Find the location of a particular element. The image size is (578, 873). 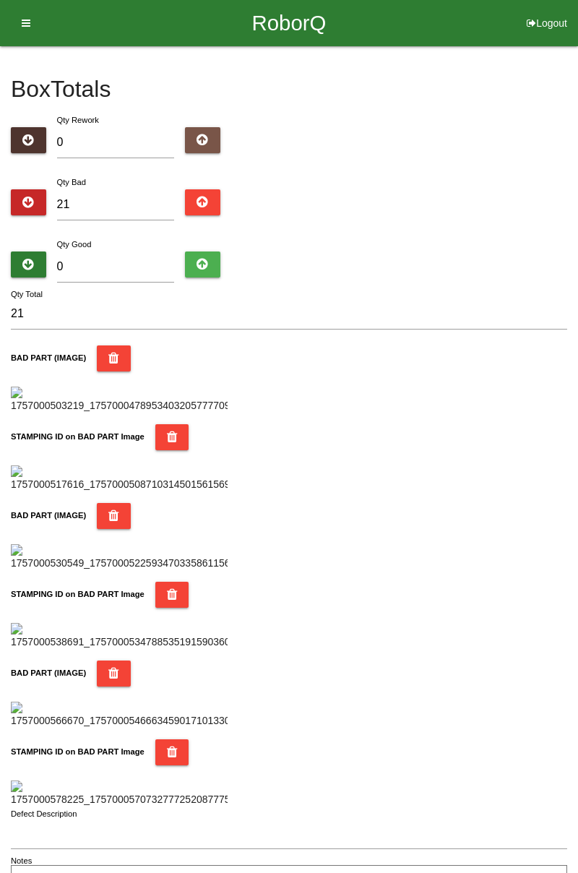

label: Qty Bad is located at coordinates (72, 182).